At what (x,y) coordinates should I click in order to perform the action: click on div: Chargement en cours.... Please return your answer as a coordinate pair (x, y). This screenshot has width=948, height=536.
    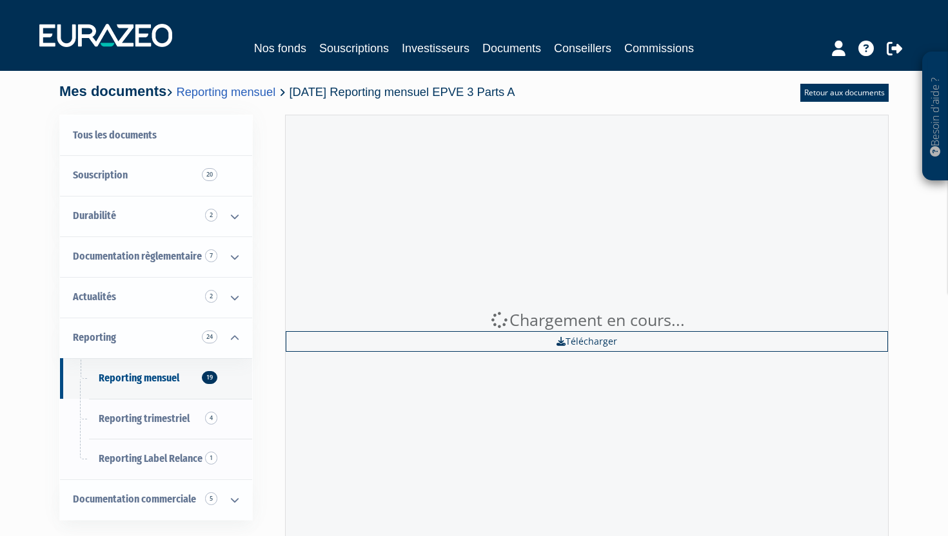
    Looking at the image, I should click on (587, 320).